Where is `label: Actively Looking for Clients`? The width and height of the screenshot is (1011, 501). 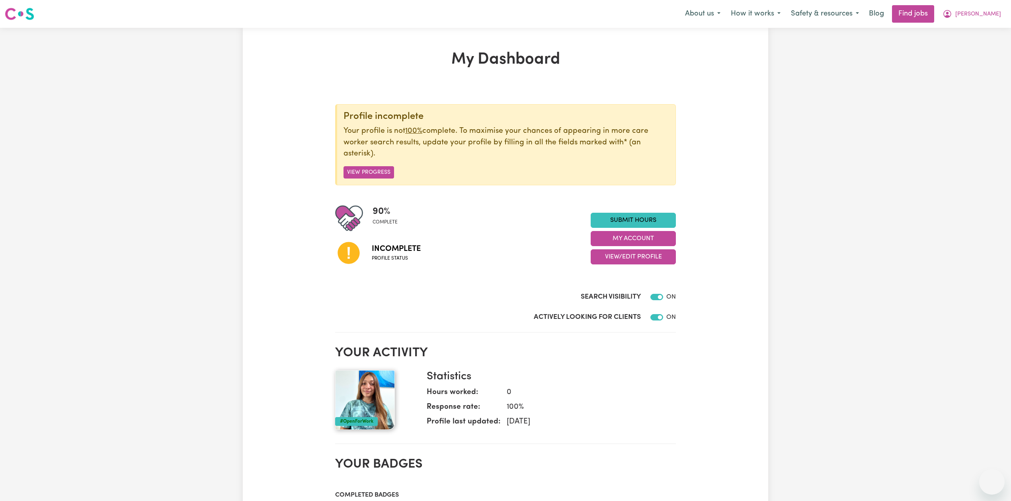
label: Actively Looking for Clients is located at coordinates (587, 318).